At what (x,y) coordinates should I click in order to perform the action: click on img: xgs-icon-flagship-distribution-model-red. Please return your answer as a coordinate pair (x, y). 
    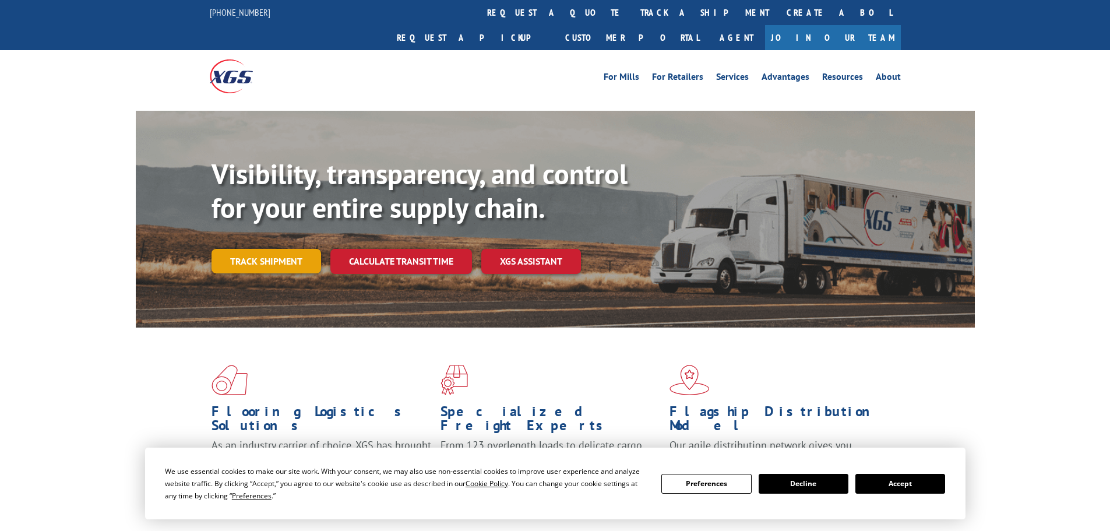
    Looking at the image, I should click on (689, 380).